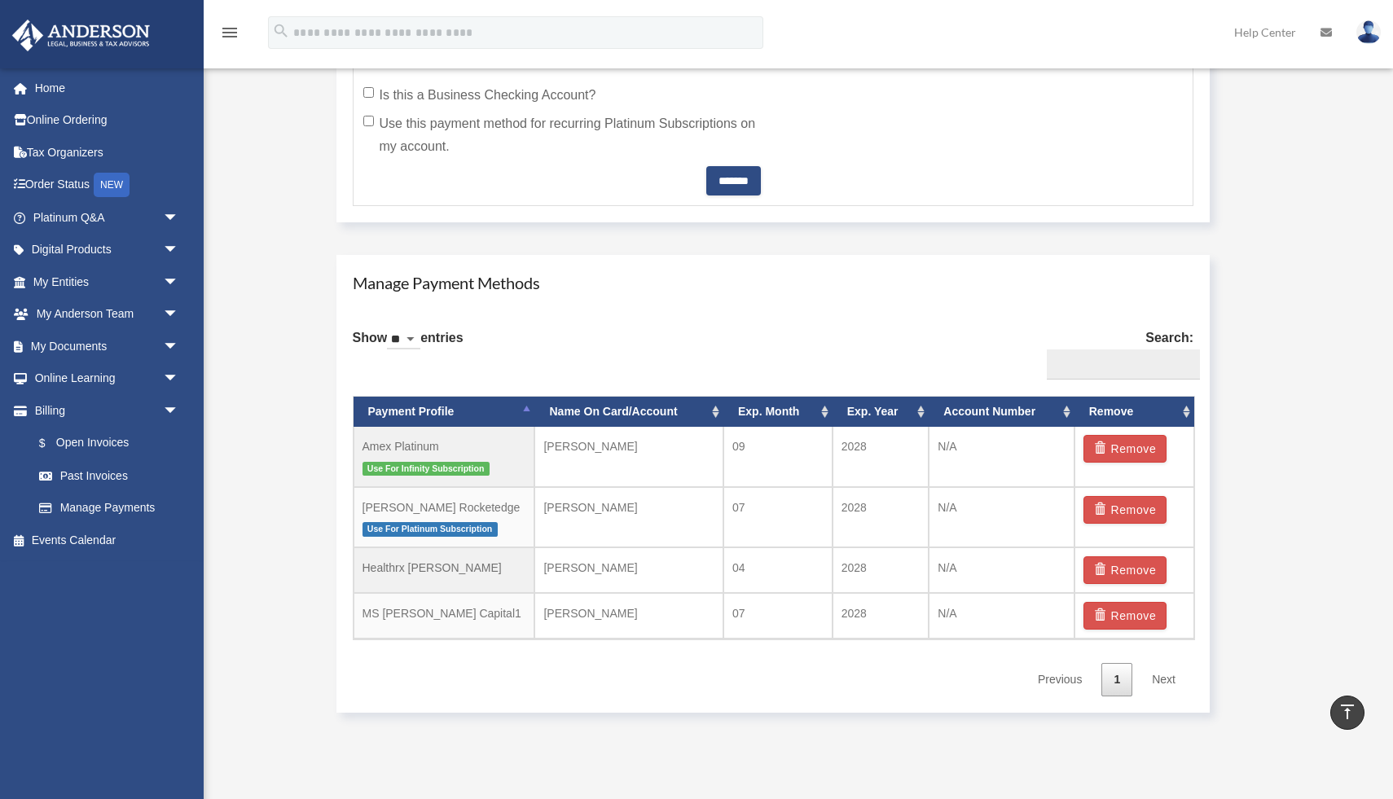  What do you see at coordinates (778, 570) in the screenshot?
I see `td: 04` at bounding box center [778, 570].